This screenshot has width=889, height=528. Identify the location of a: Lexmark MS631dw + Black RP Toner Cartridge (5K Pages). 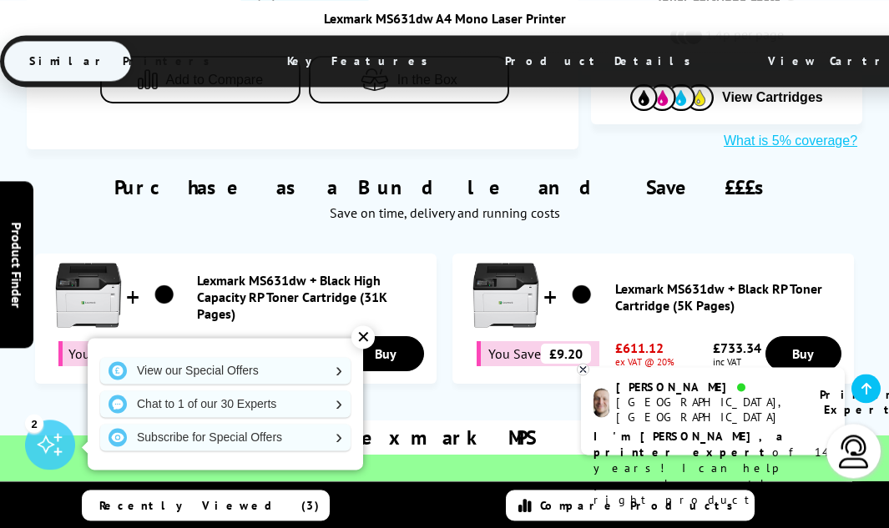
(730, 297).